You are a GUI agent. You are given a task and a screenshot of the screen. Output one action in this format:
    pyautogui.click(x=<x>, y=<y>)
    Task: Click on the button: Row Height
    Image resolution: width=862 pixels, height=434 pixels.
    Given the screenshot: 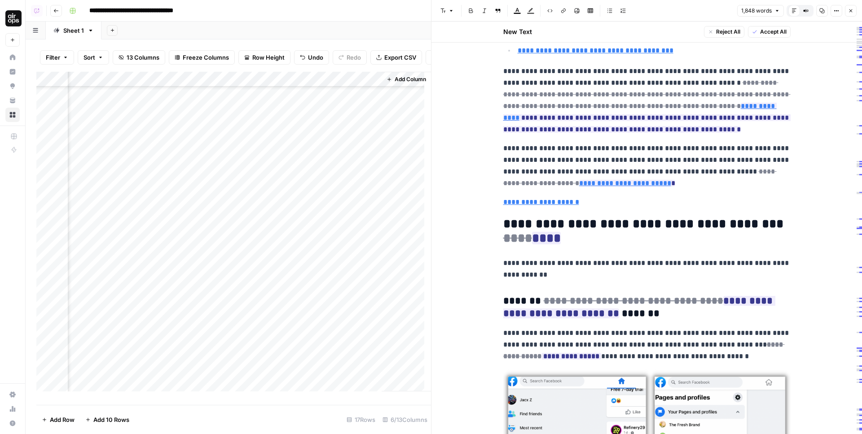 What is the action you would take?
    pyautogui.click(x=264, y=57)
    